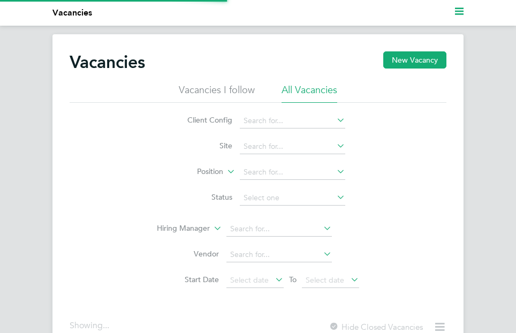 This screenshot has width=516, height=333. What do you see at coordinates (201, 146) in the screenshot?
I see `label: Site` at bounding box center [201, 146].